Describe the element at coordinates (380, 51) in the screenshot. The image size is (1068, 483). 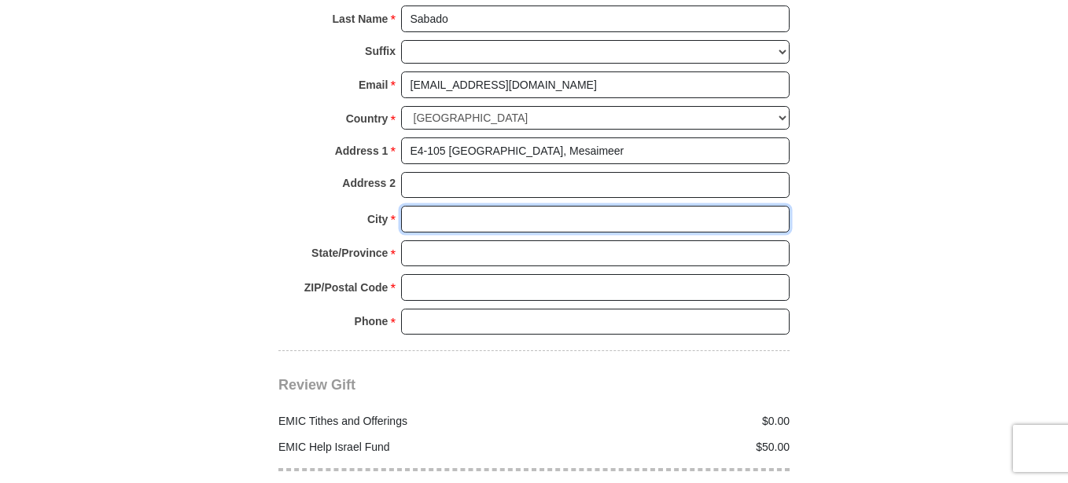
I see `strong: Suffix` at that location.